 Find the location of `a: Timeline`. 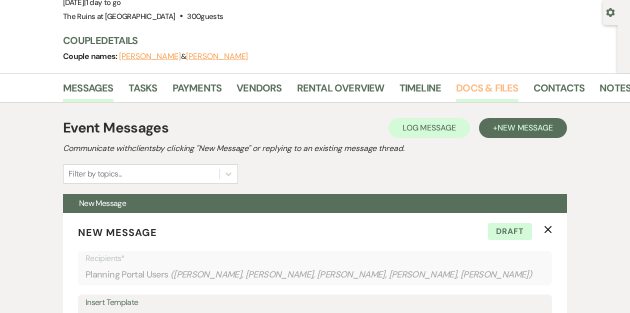

a: Timeline is located at coordinates (421, 91).